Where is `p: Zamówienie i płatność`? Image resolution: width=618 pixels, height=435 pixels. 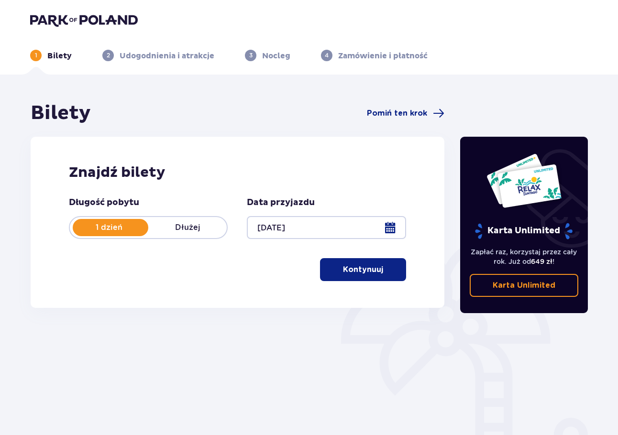 p: Zamówienie i płatność is located at coordinates (382, 56).